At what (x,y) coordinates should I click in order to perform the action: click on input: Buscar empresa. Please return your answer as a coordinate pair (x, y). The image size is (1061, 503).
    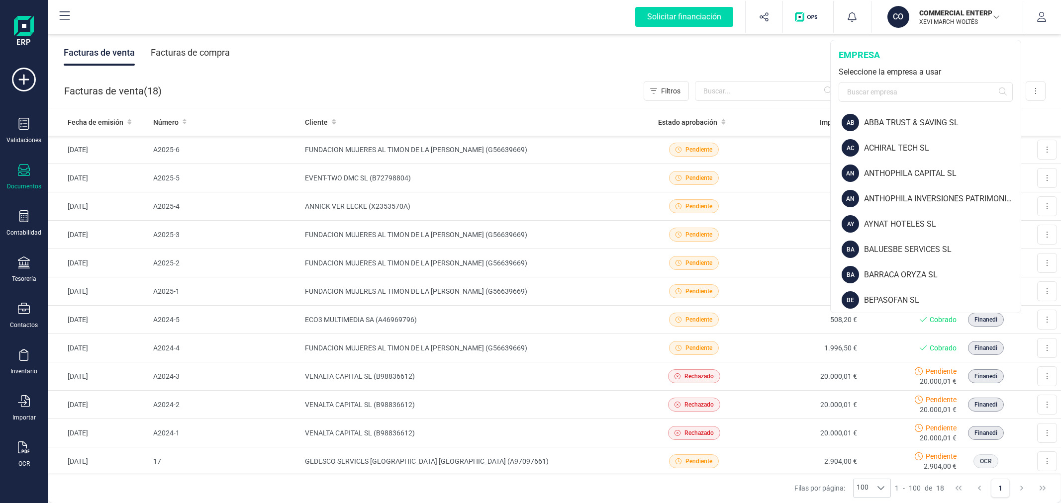
    Looking at the image, I should click on (926, 92).